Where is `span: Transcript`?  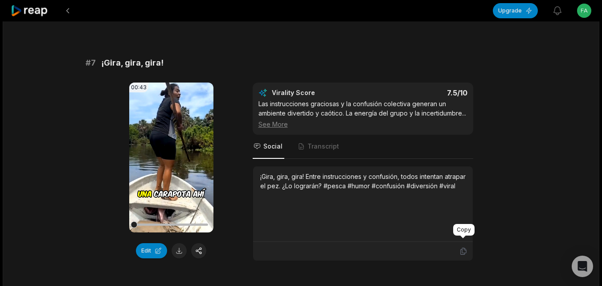
span: Transcript is located at coordinates (323, 146).